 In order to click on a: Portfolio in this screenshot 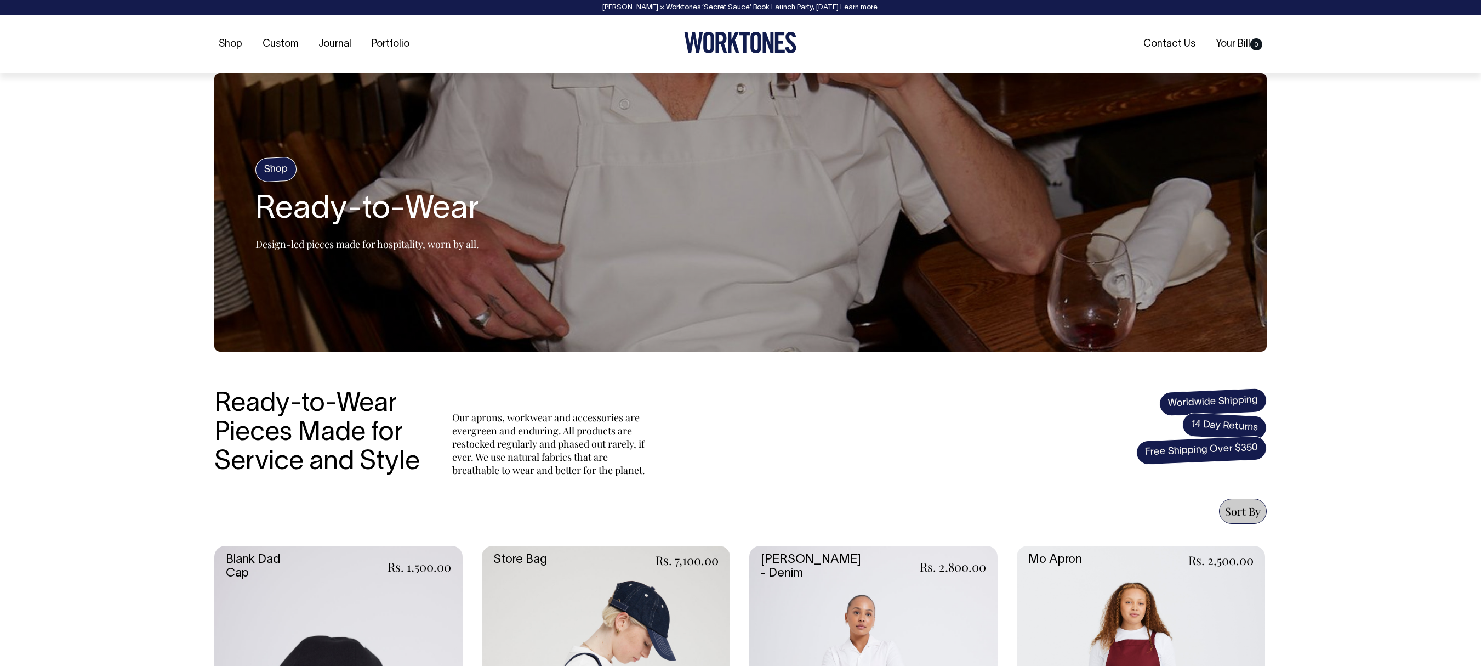, I will do `click(390, 44)`.